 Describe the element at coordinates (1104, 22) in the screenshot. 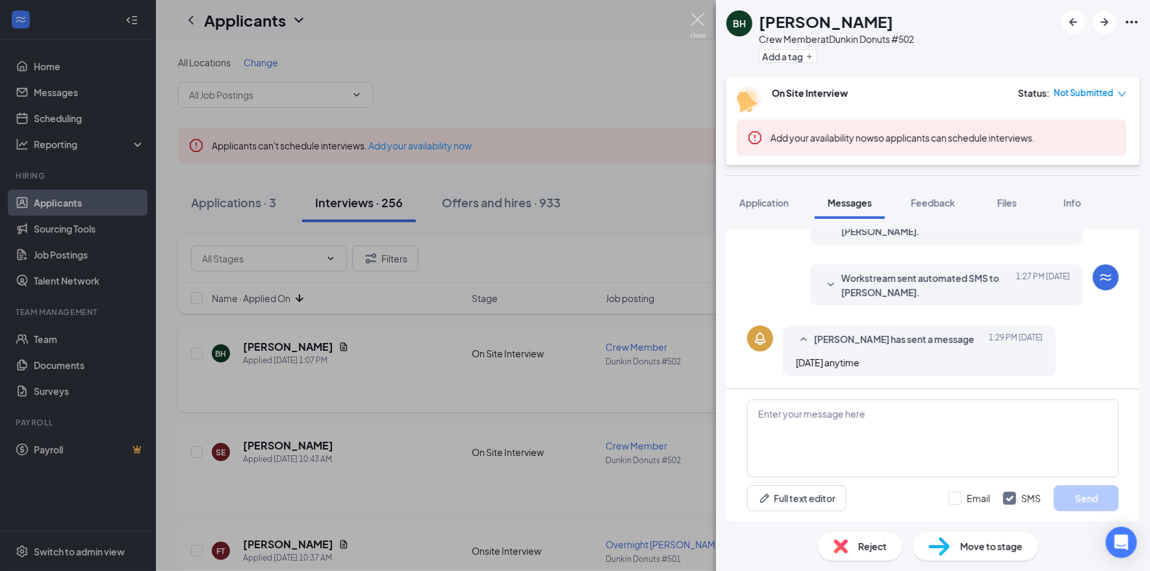

I see `svg: ArrowRight` at that location.